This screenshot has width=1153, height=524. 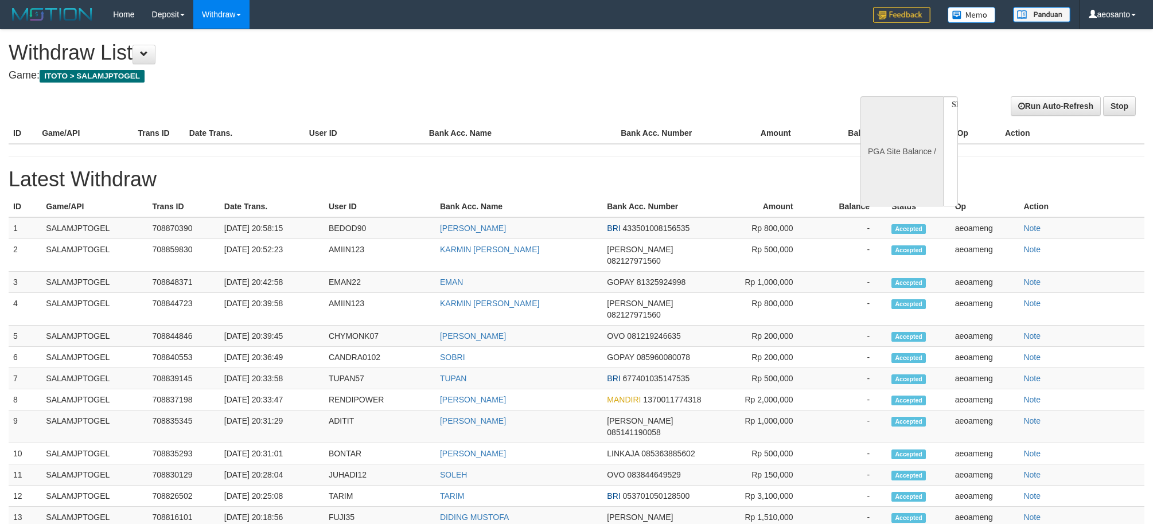 What do you see at coordinates (383, 76) in the screenshot?
I see `h4: Game:` at bounding box center [383, 76].